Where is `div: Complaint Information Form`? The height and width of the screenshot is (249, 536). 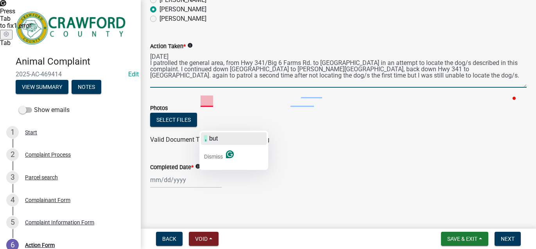
div: Complaint Information Form is located at coordinates (59, 222).